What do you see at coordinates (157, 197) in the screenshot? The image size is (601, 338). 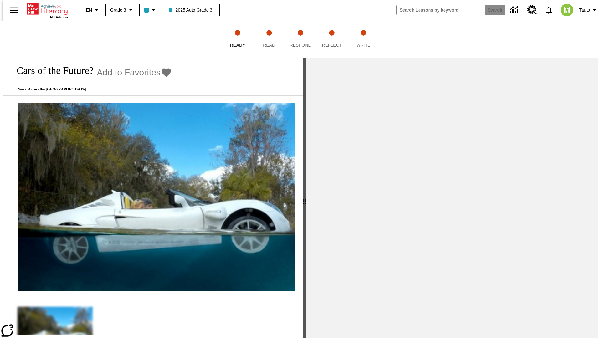 I see `img: High-tech automobile treading water.` at bounding box center [157, 197].